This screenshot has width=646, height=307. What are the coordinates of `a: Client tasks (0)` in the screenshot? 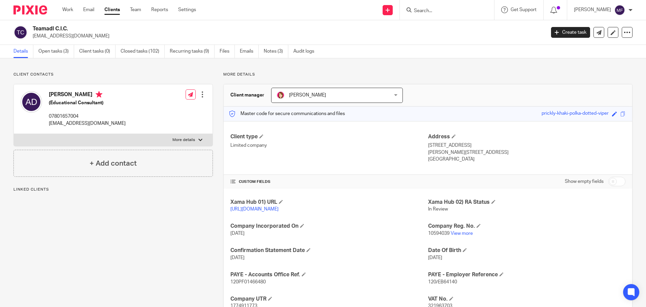 It's located at (97, 51).